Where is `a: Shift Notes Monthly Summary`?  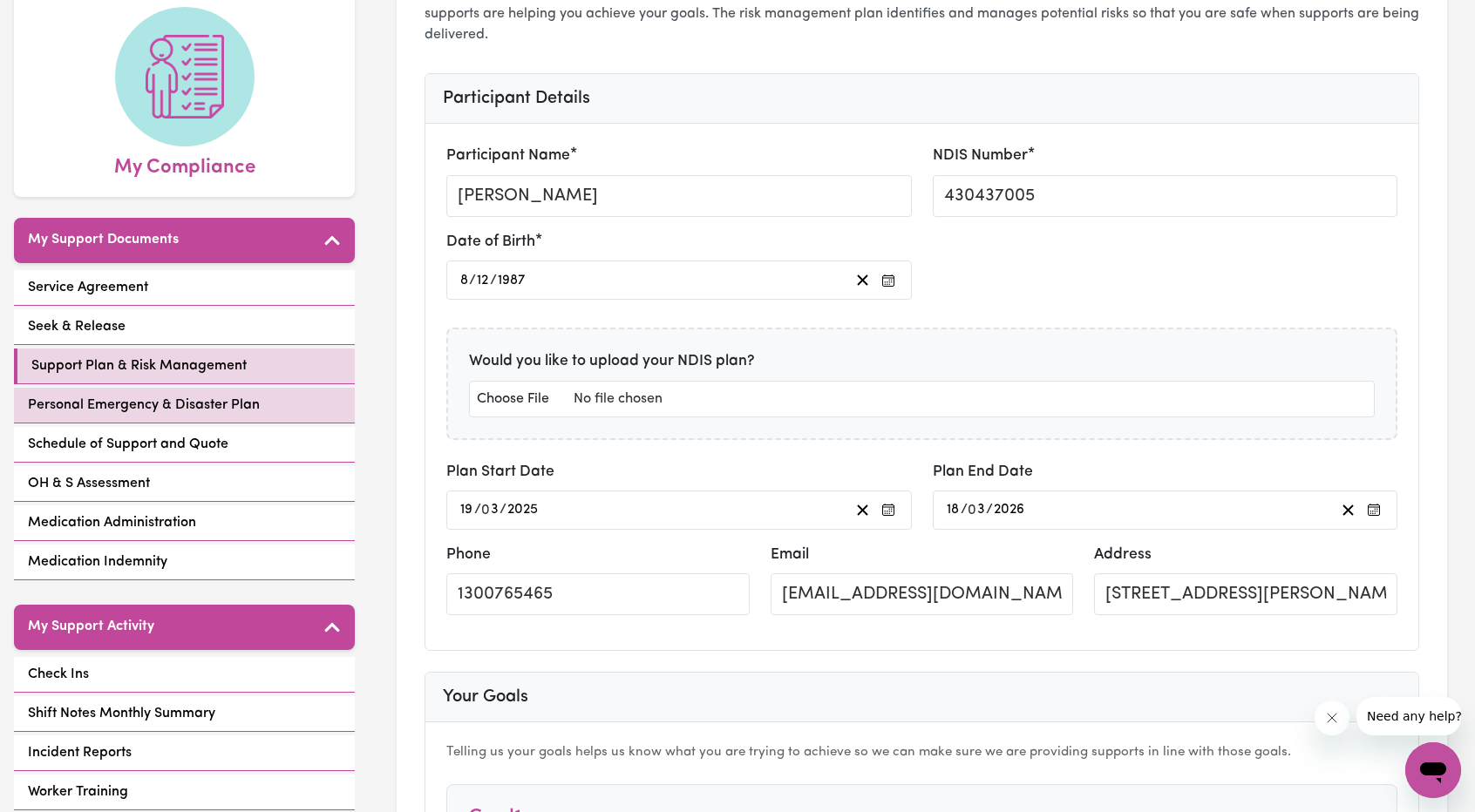 a: Shift Notes Monthly Summary is located at coordinates (184, 713).